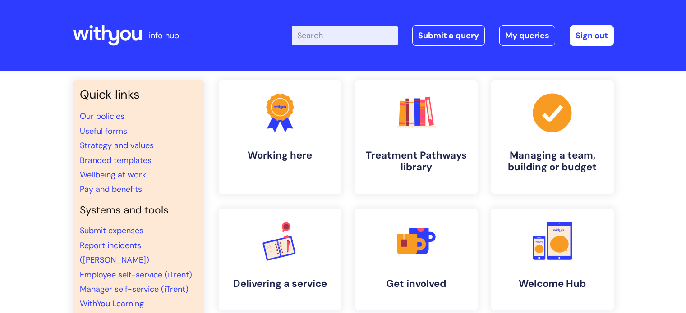  What do you see at coordinates (280, 284) in the screenshot?
I see `h4: Delivering a service` at bounding box center [280, 284].